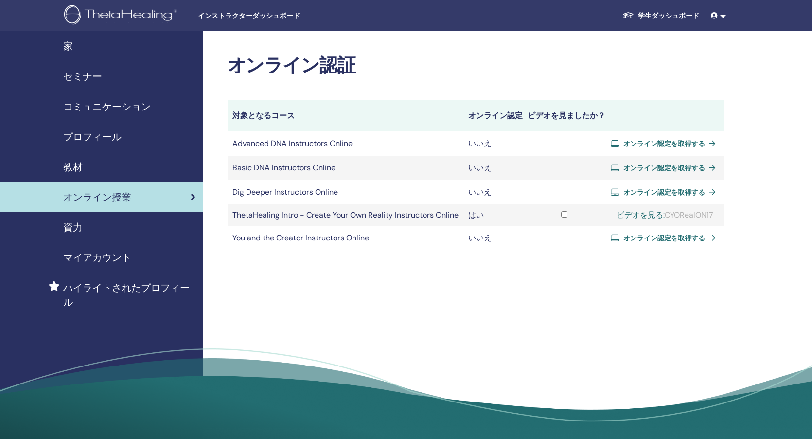 Image resolution: width=812 pixels, height=439 pixels. I want to click on span: プロフィール, so click(92, 137).